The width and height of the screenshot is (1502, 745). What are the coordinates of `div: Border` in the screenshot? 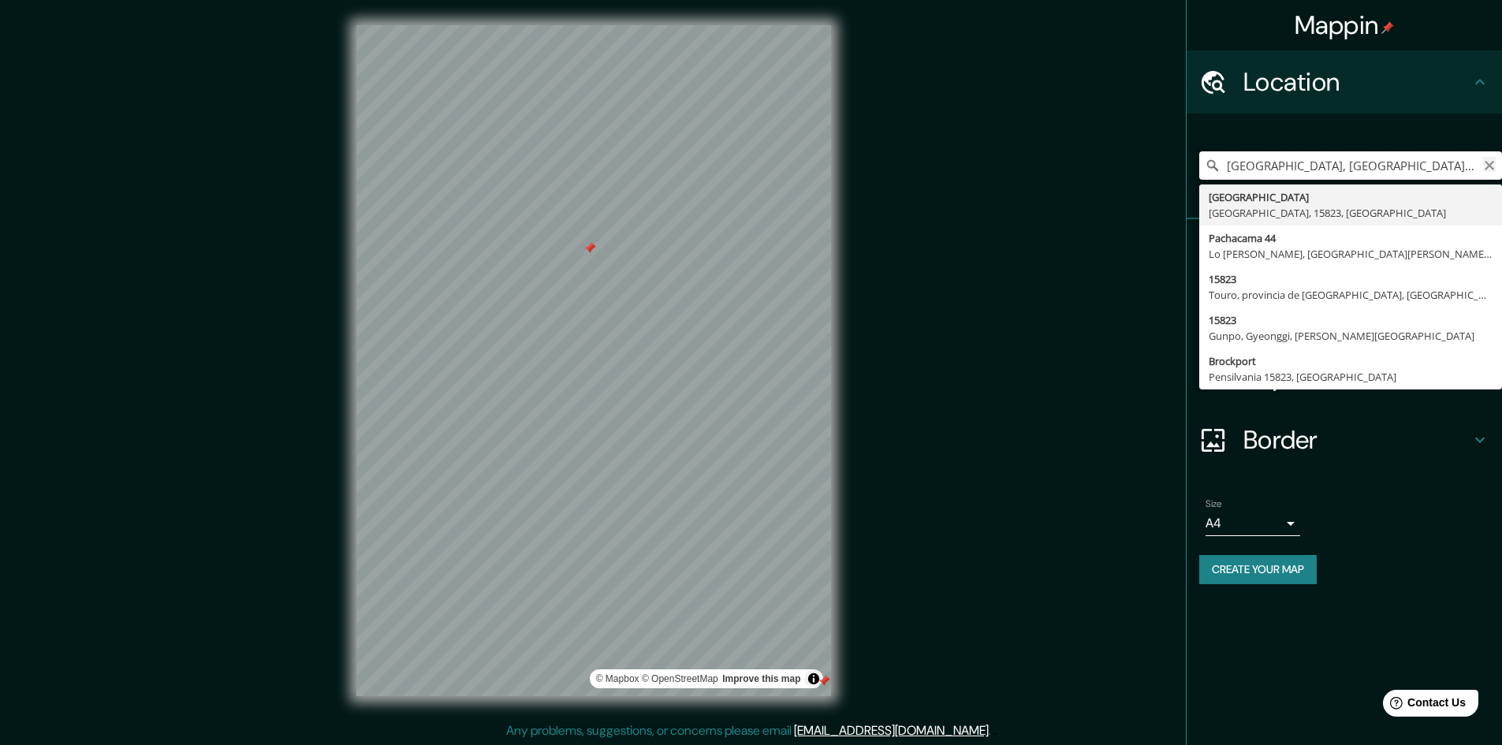 It's located at (1344, 440).